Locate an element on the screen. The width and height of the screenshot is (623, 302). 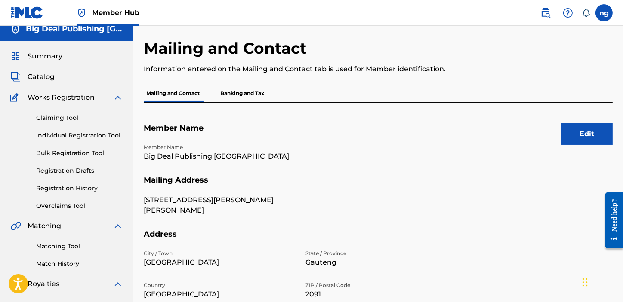
a: Registration History is located at coordinates (80, 188).